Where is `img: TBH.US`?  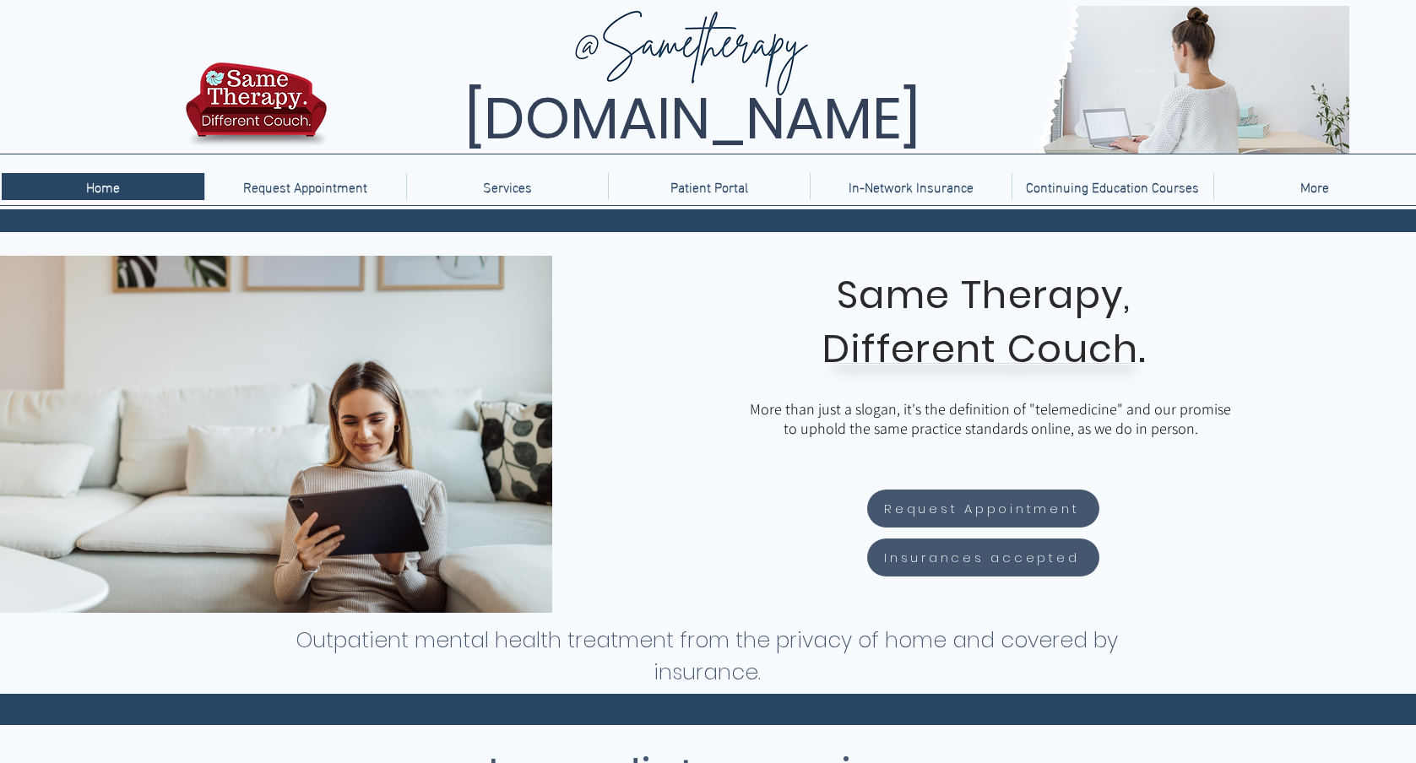 img: TBH.US is located at coordinates (256, 110).